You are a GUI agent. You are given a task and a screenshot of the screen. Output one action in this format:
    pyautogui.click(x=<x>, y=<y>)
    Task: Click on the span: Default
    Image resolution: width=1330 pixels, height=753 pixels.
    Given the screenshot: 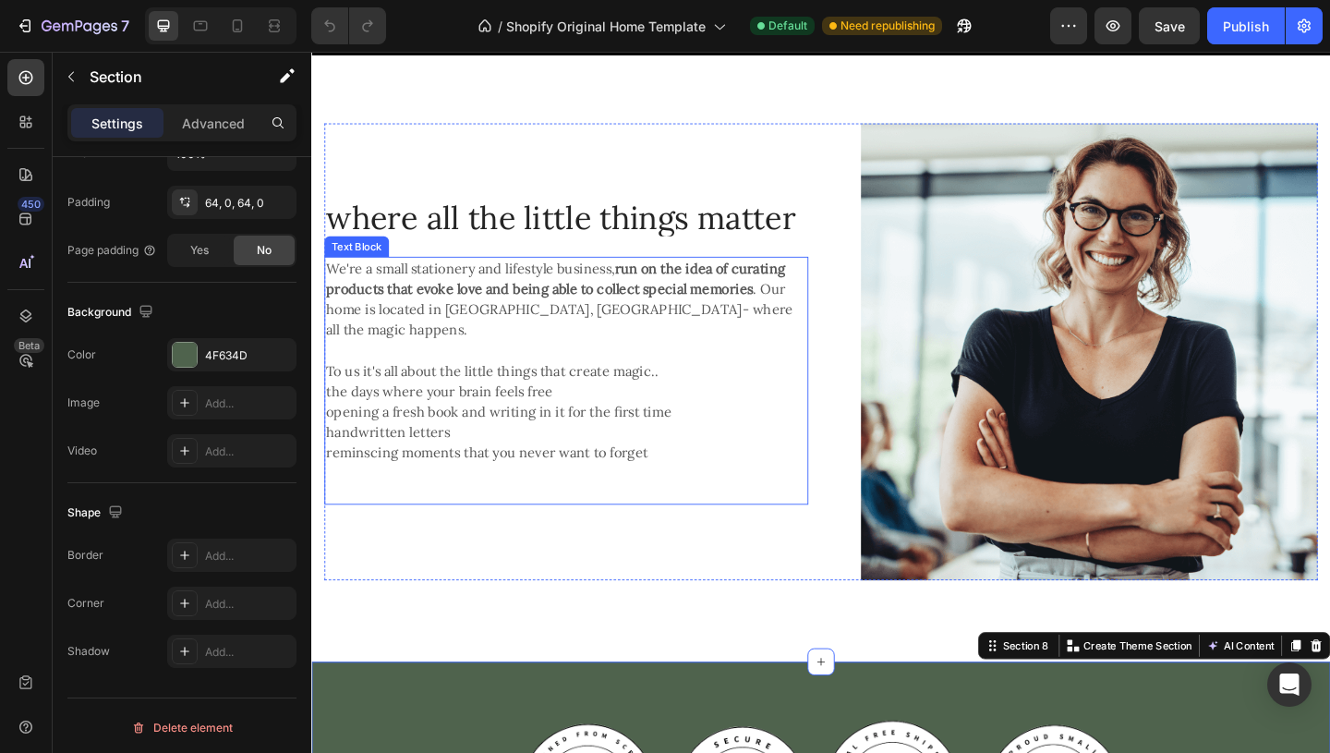 What is the action you would take?
    pyautogui.click(x=788, y=26)
    